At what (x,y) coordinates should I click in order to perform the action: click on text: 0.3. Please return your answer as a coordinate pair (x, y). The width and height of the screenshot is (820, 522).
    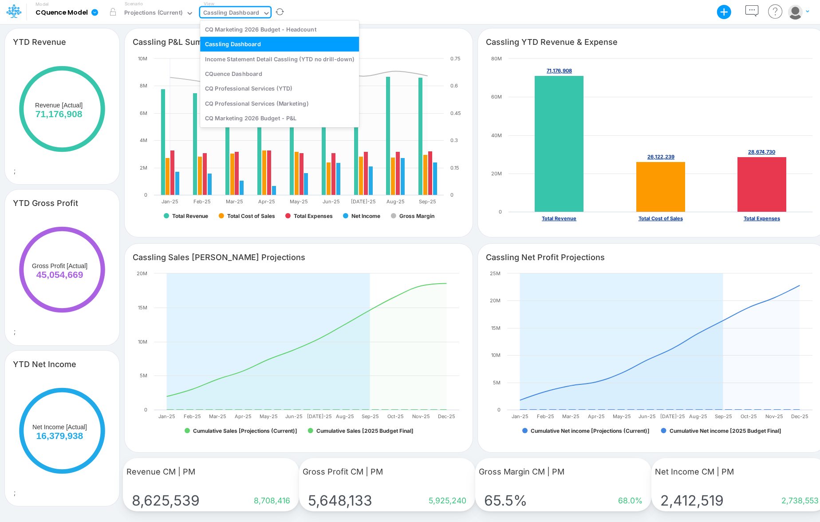
    Looking at the image, I should click on (454, 140).